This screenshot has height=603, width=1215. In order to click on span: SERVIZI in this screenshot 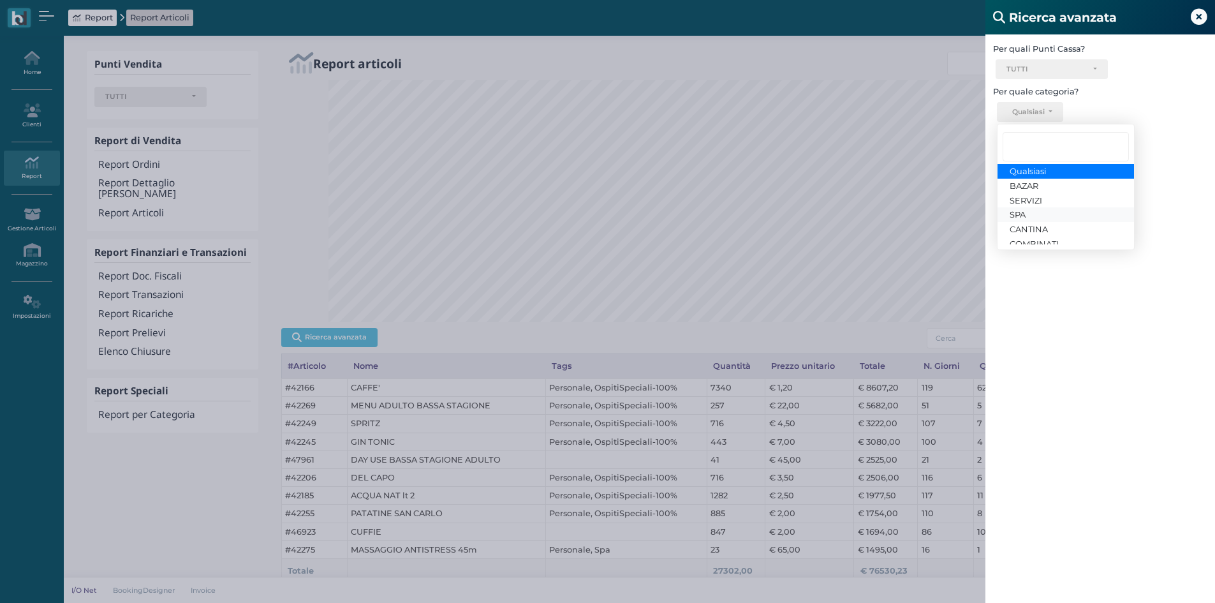, I will do `click(1026, 200)`.